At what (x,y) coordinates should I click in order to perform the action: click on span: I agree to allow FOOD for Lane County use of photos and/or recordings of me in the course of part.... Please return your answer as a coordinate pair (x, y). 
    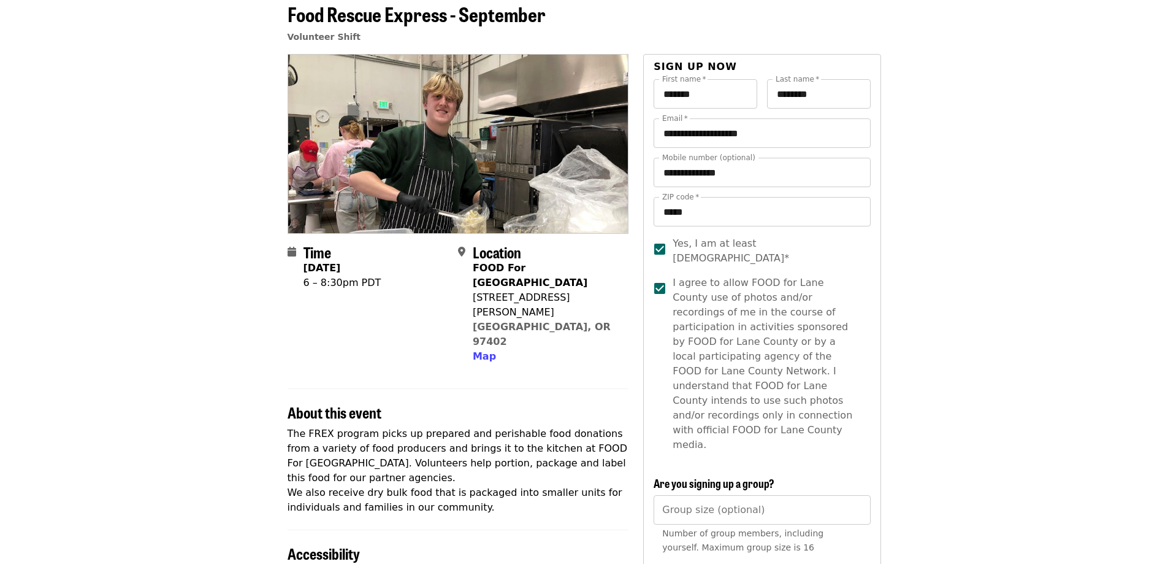
    Looking at the image, I should click on (767, 364).